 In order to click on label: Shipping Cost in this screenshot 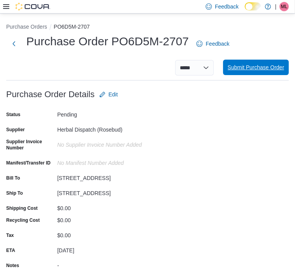, I will do `click(22, 208)`.